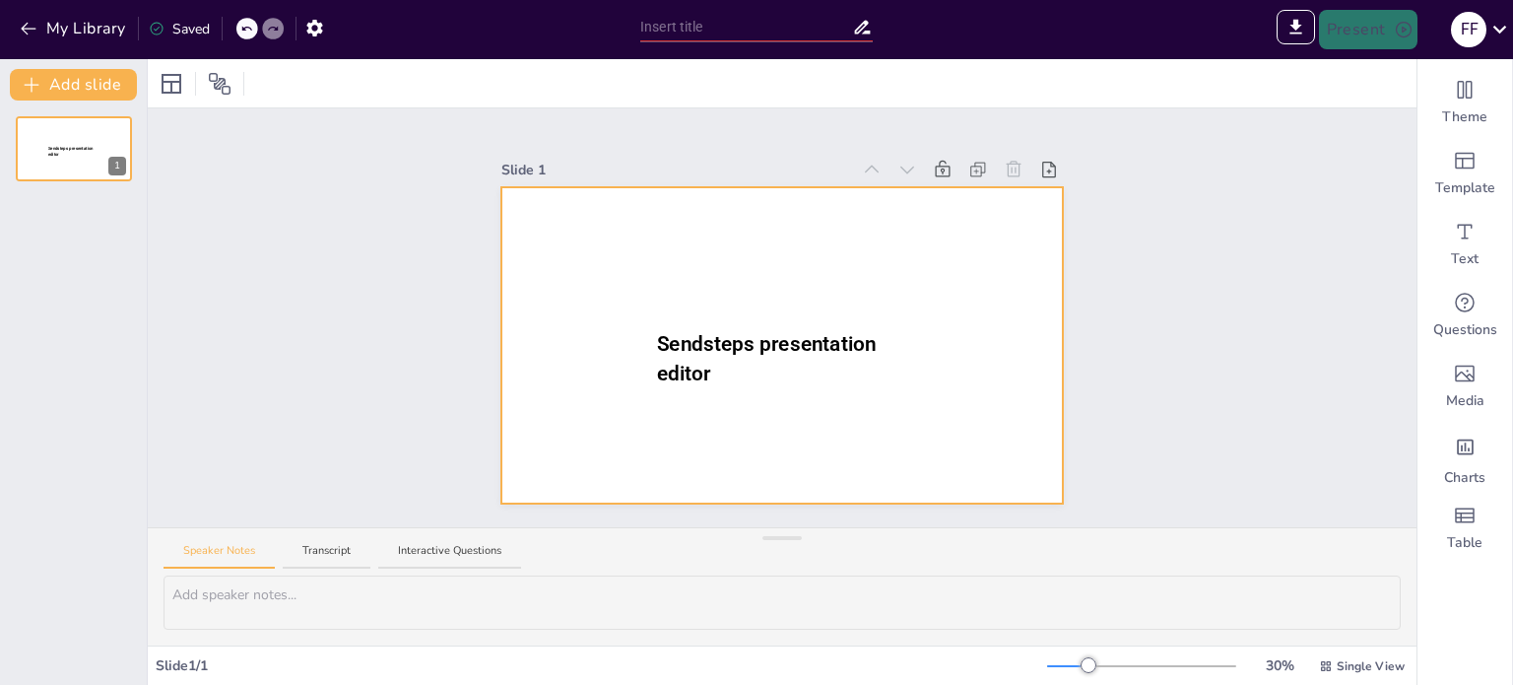 The height and width of the screenshot is (685, 1513). What do you see at coordinates (1465, 173) in the screenshot?
I see `div: Add ready made slides` at bounding box center [1465, 173].